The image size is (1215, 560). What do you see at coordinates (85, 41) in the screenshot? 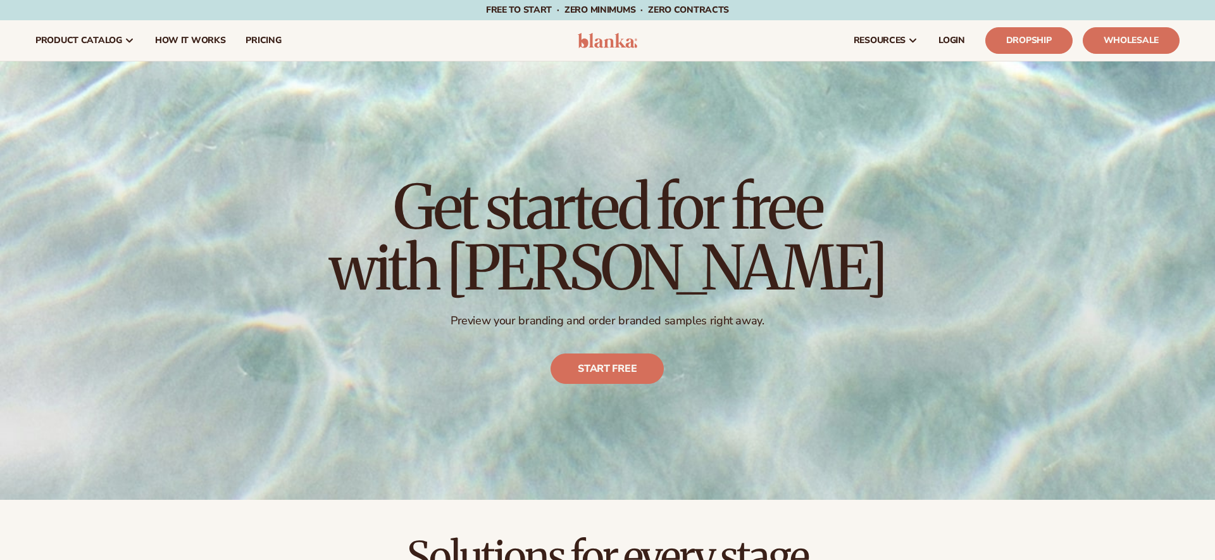
I see `a: product catalog` at bounding box center [85, 41].